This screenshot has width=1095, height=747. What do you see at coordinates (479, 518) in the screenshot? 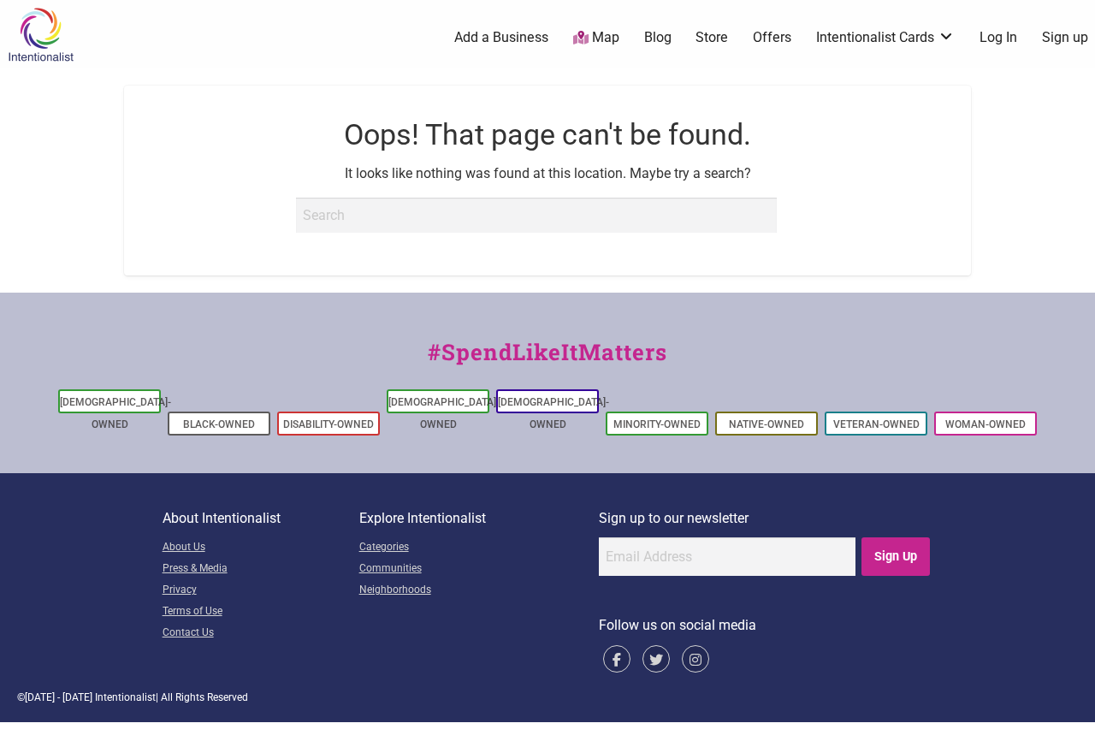
I see `p: Explore Intentionalist` at bounding box center [479, 518].